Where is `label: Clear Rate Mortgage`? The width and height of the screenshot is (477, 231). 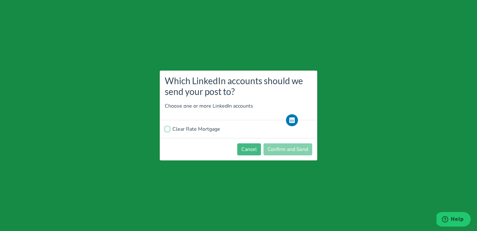
label: Clear Rate Mortgage is located at coordinates (196, 129).